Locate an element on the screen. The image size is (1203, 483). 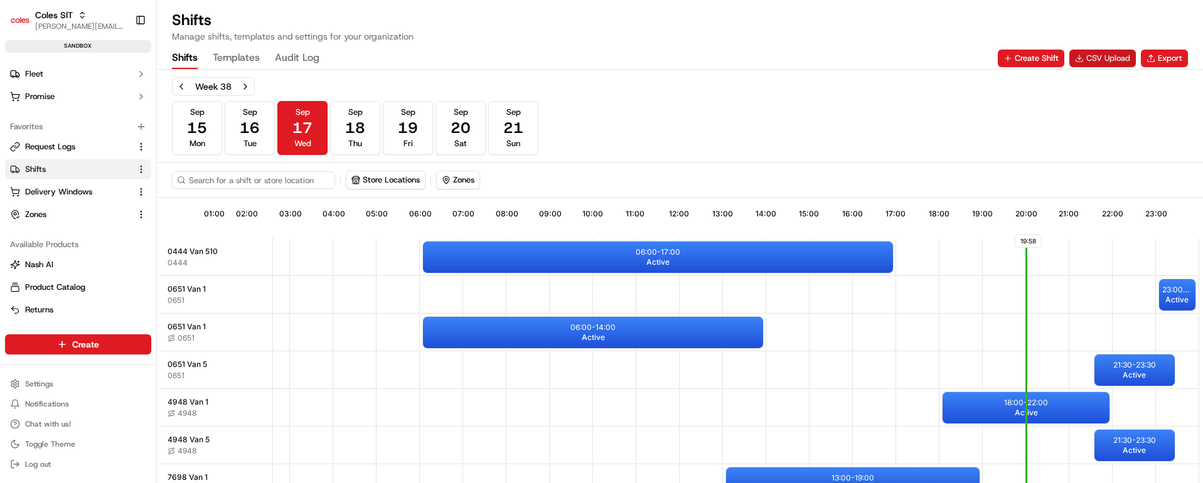
span: 17:00 is located at coordinates (896, 214).